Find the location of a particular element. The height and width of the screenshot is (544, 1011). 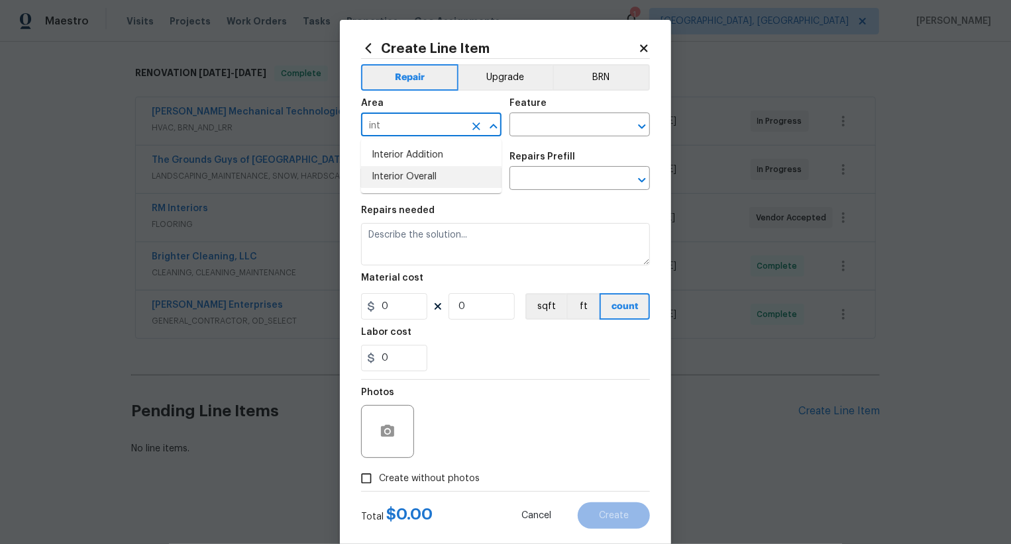

h5: Area is located at coordinates (372, 103).